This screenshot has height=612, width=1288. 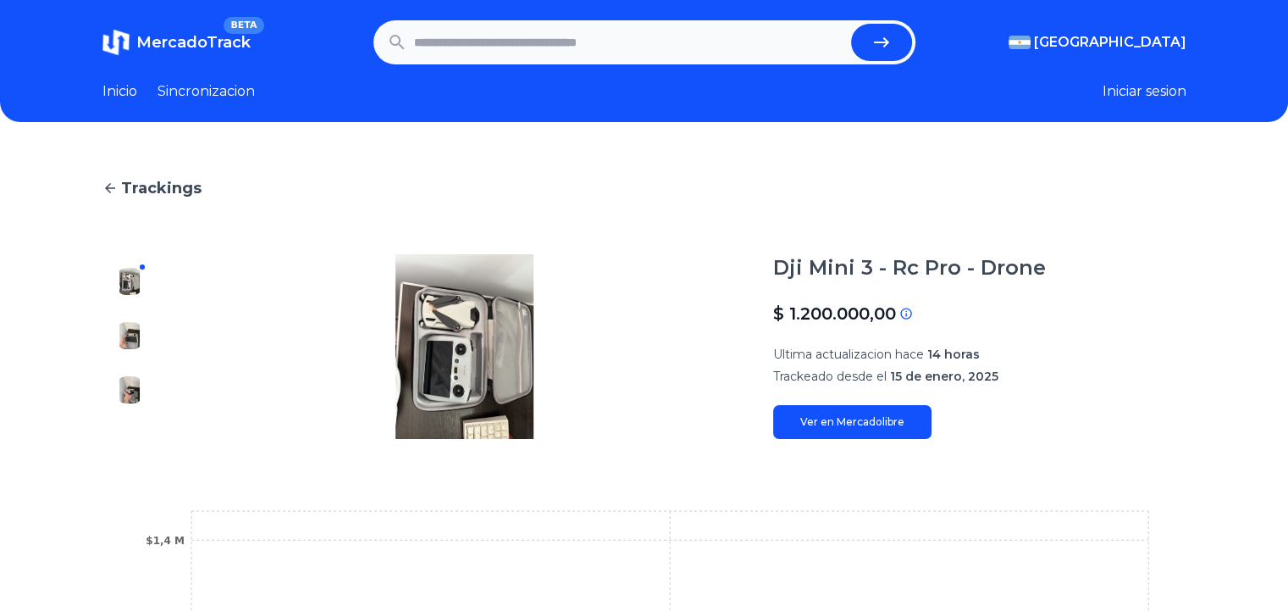 What do you see at coordinates (116, 42) in the screenshot?
I see `img: MercadoTrack` at bounding box center [116, 42].